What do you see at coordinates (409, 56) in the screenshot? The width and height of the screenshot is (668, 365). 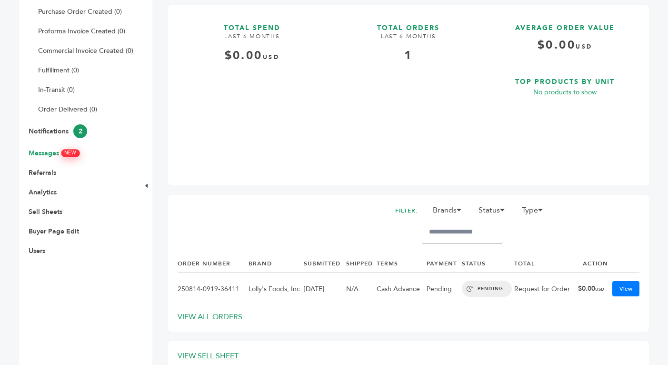 I see `div: 1` at bounding box center [409, 56].